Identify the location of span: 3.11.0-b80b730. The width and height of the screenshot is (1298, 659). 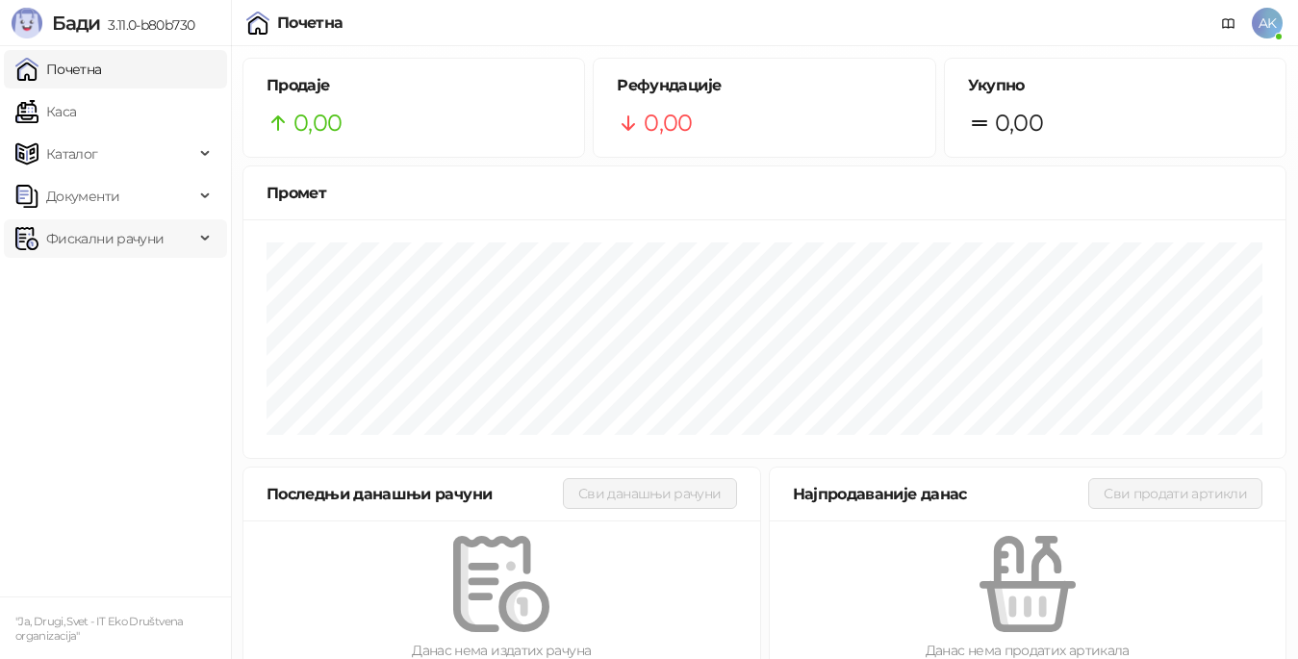
(147, 25).